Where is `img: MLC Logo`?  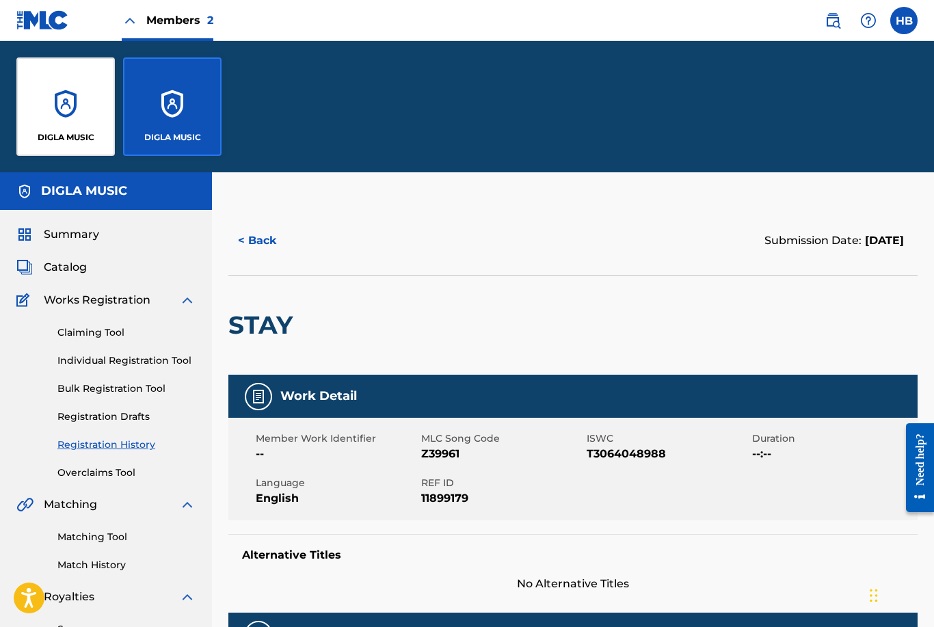
img: MLC Logo is located at coordinates (42, 20).